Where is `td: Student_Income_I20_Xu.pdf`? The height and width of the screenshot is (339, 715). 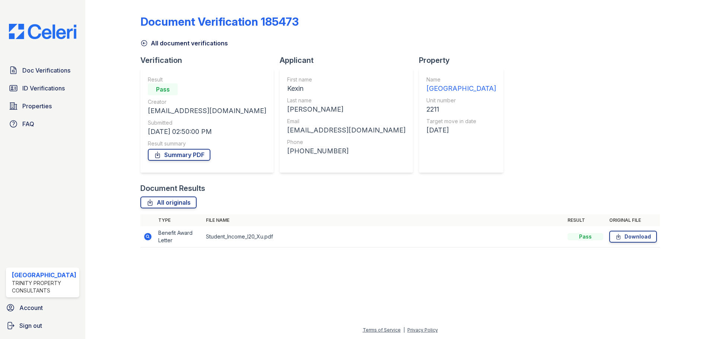 td: Student_Income_I20_Xu.pdf is located at coordinates (384, 237).